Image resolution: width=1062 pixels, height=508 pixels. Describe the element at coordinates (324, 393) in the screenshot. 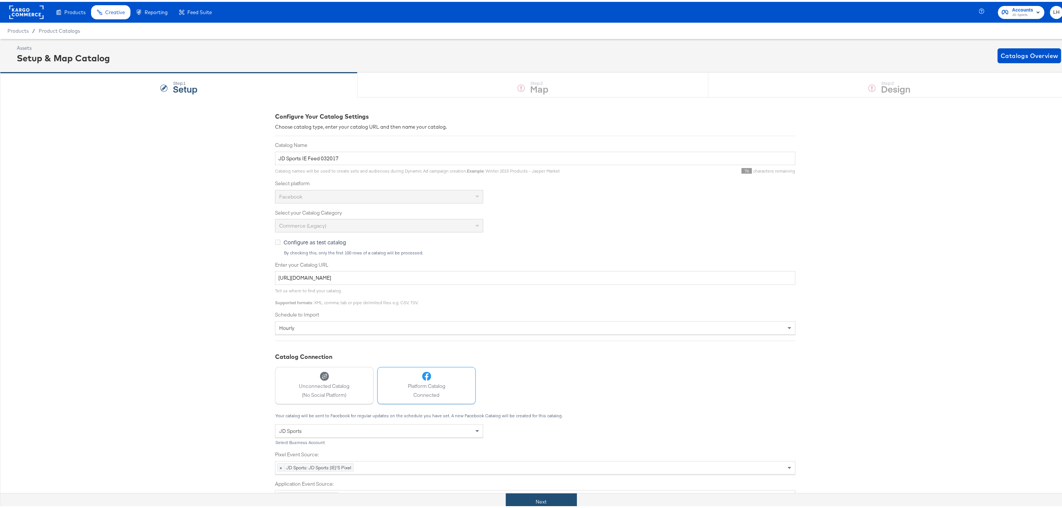

I see `span: (No Social Platform)` at that location.